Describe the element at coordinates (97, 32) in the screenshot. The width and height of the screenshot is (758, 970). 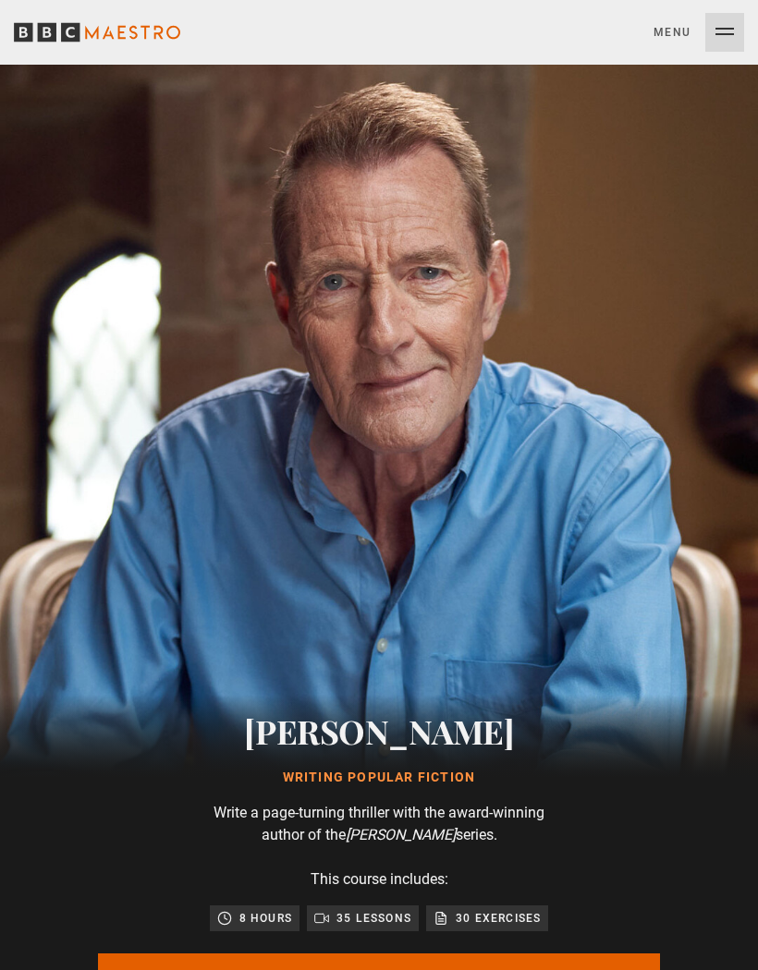
I see `svg: BBC Maestro` at that location.